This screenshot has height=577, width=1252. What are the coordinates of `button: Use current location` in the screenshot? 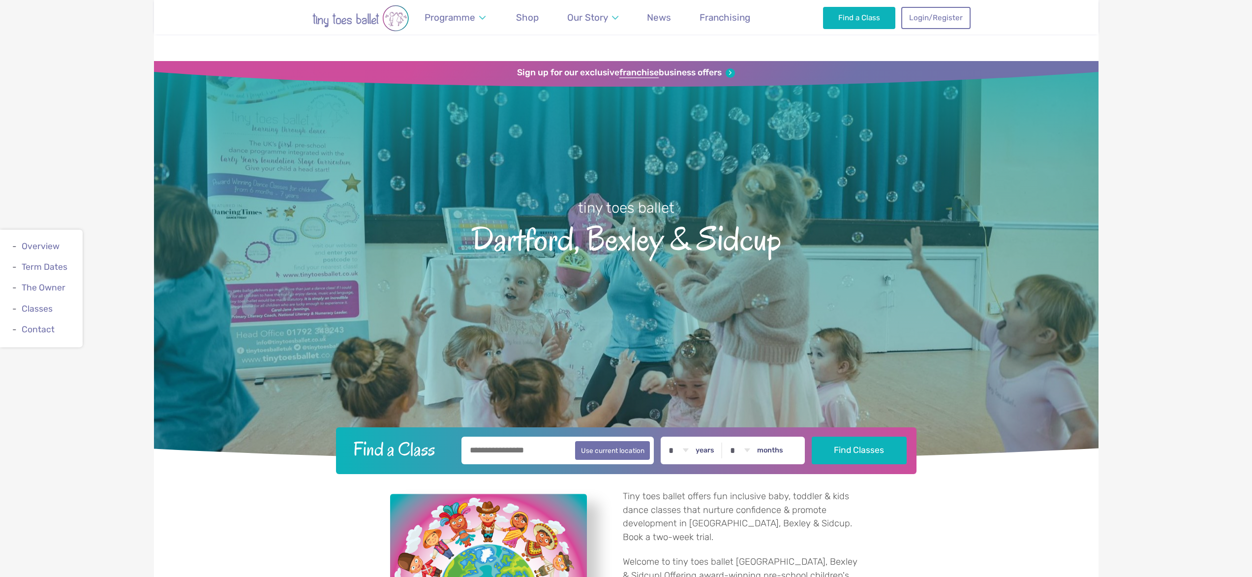 It's located at (613, 450).